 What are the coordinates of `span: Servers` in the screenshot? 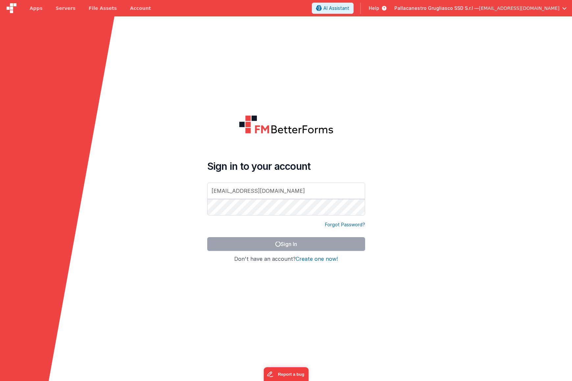 It's located at (65, 8).